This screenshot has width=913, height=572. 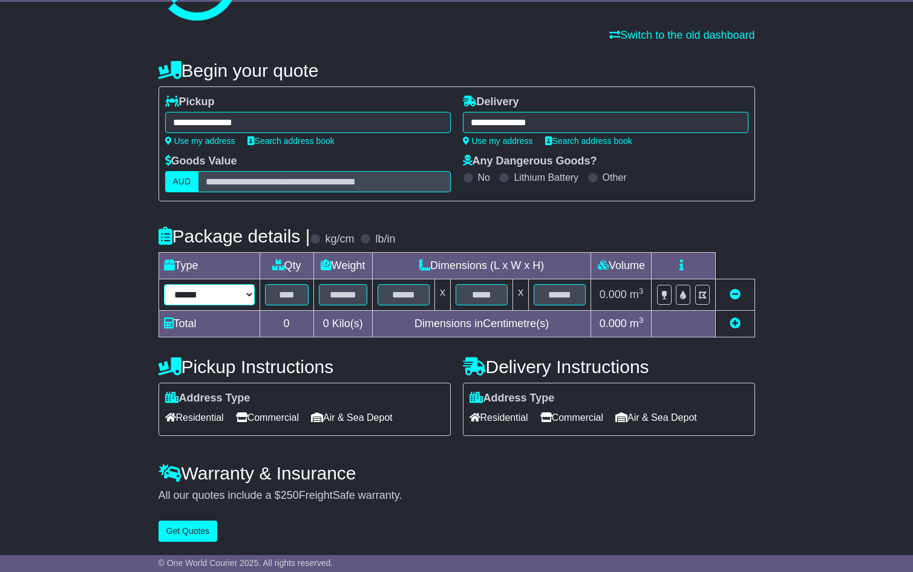 What do you see at coordinates (286, 266) in the screenshot?
I see `td: Qty` at bounding box center [286, 266].